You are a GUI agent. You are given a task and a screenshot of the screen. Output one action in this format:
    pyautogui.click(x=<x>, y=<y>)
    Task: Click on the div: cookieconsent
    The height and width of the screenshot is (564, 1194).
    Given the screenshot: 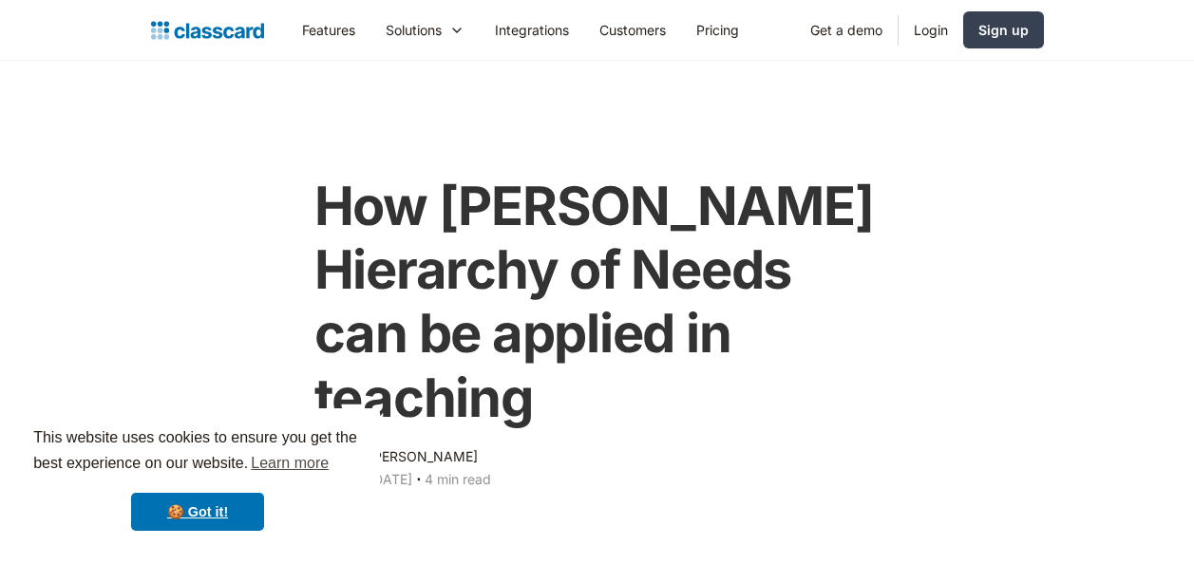 What is the action you would take?
    pyautogui.click(x=198, y=479)
    